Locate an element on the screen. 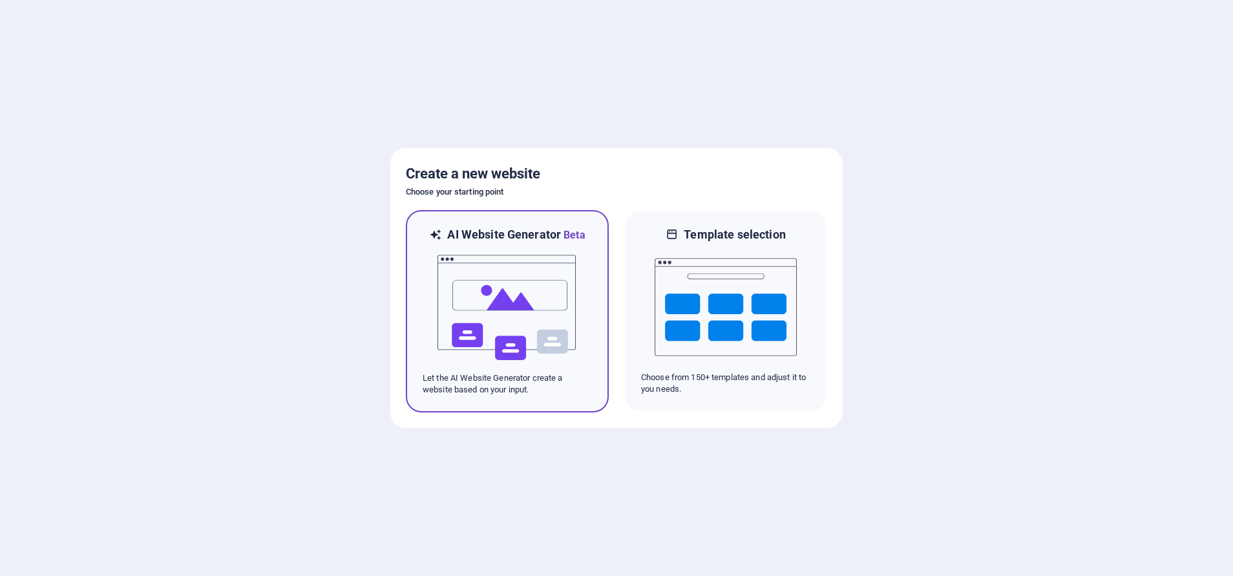  div: AI Website GeneratorBetaaiLet the AI Website Generator create a website based on your input. is located at coordinates (507, 311).